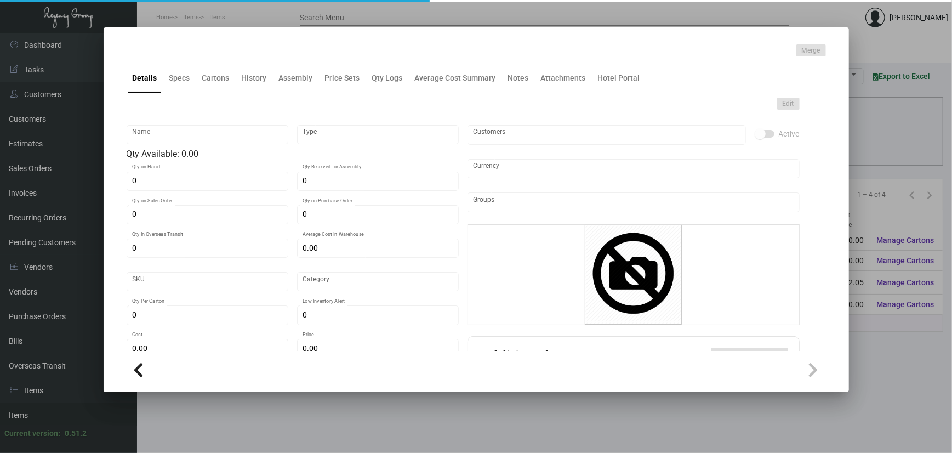 This screenshot has width=952, height=453. Describe the element at coordinates (811, 50) in the screenshot. I see `button: Merge` at that location.